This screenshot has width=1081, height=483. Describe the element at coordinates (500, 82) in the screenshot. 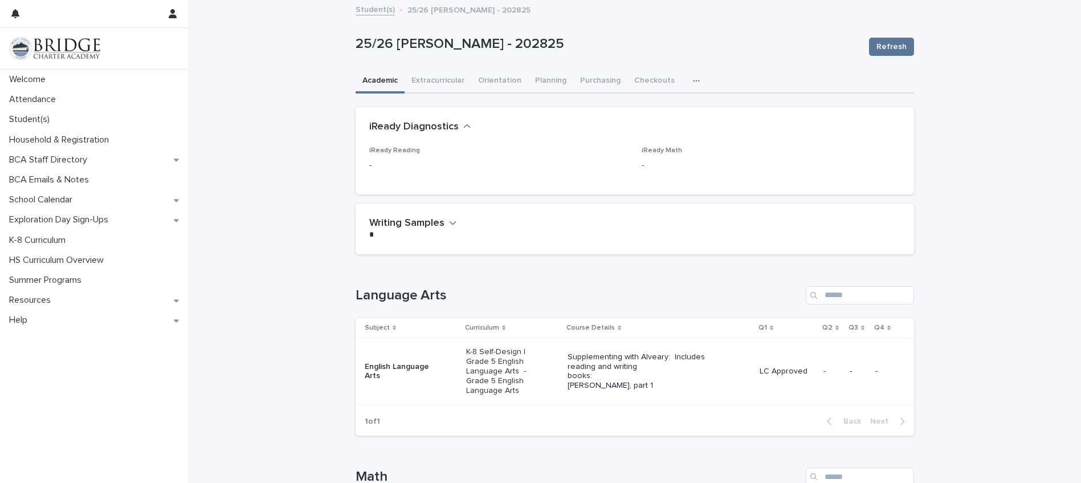

I see `button: Orientation` at that location.